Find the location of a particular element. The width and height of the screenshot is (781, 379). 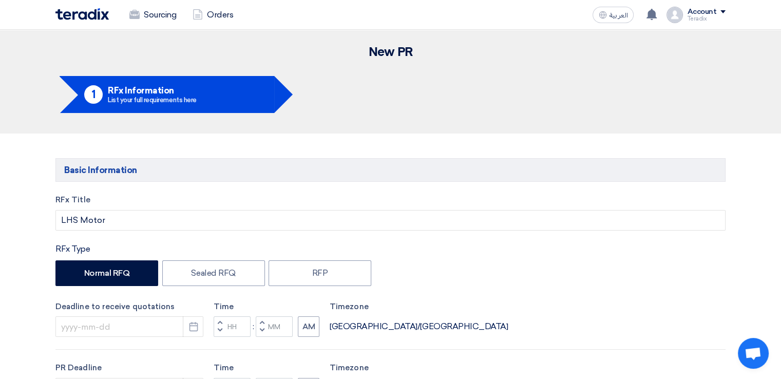

input: Hours is located at coordinates (232, 327).